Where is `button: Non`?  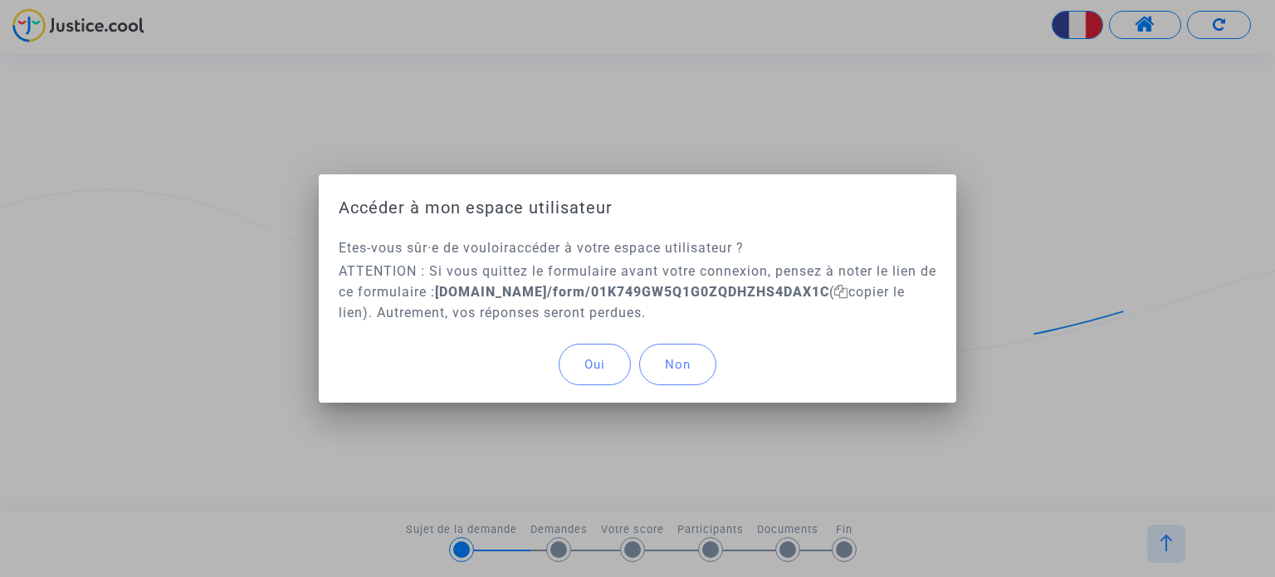
button: Non is located at coordinates (678, 365).